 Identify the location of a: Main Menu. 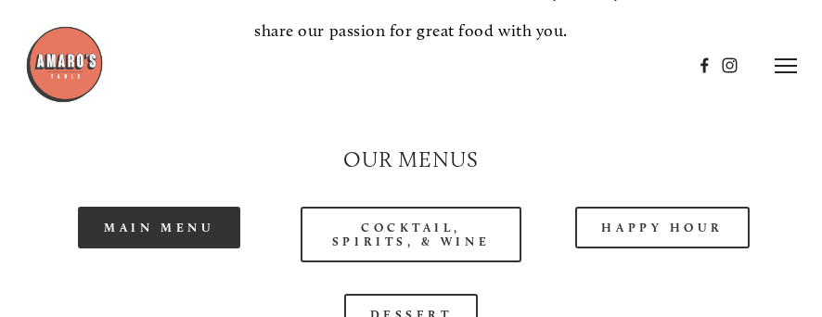
(159, 227).